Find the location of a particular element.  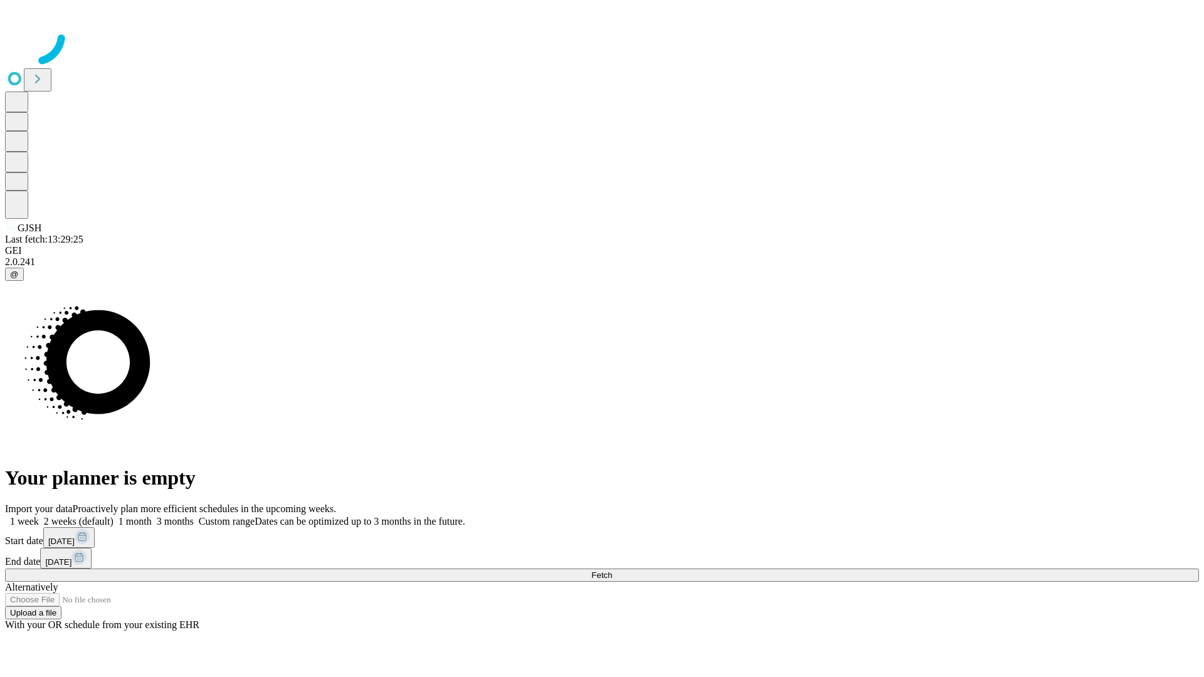

div: GEI is located at coordinates (602, 251).